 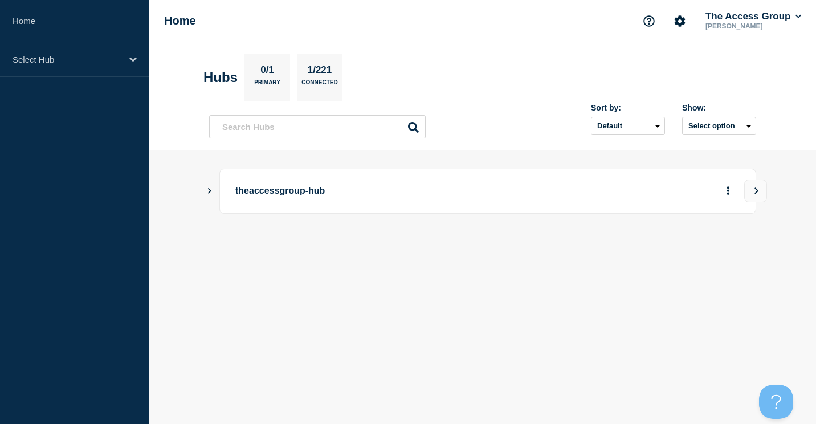 What do you see at coordinates (210, 191) in the screenshot?
I see `button: Show Connected Hubs` at bounding box center [210, 191].